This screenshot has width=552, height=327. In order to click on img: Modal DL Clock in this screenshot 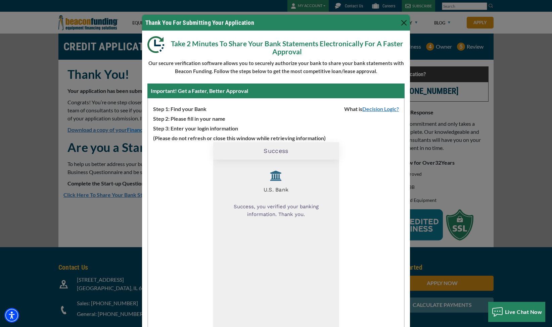, I will do `click(158, 45)`.